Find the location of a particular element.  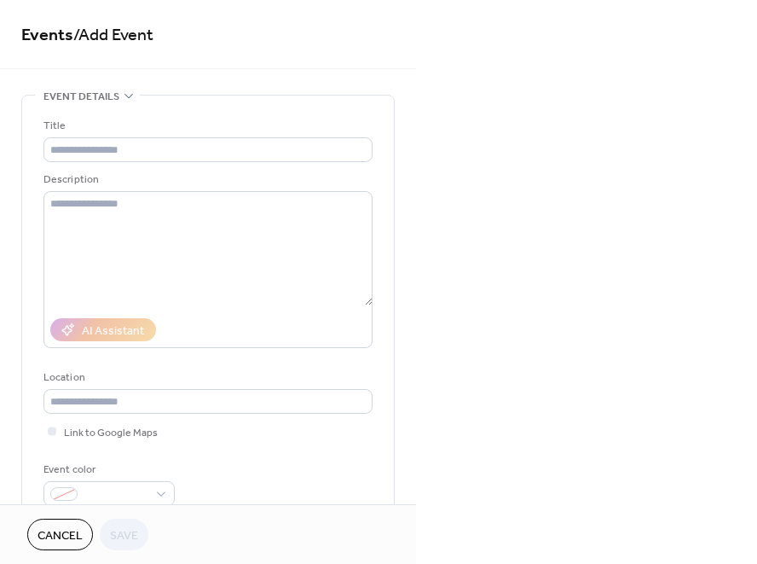

span: Link to Google Maps is located at coordinates (111, 432).